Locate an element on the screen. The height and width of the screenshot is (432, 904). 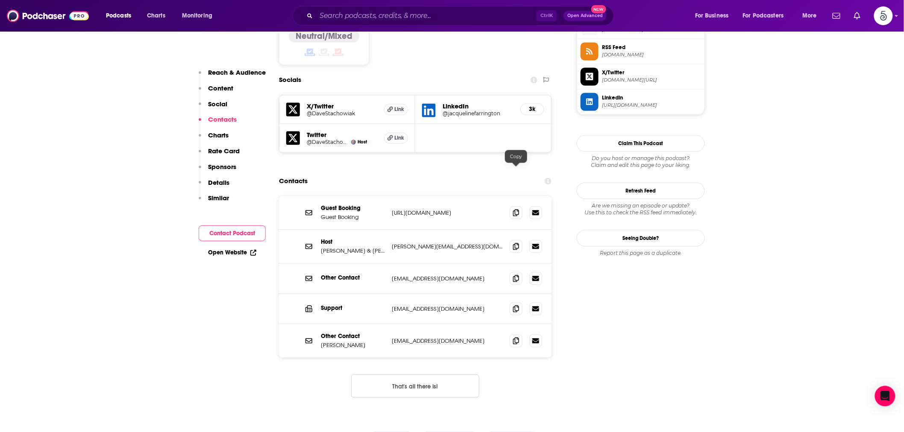
p: Contacts is located at coordinates (222, 119).